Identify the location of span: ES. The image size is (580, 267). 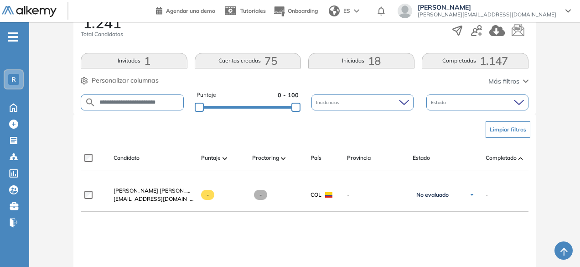
(346, 11).